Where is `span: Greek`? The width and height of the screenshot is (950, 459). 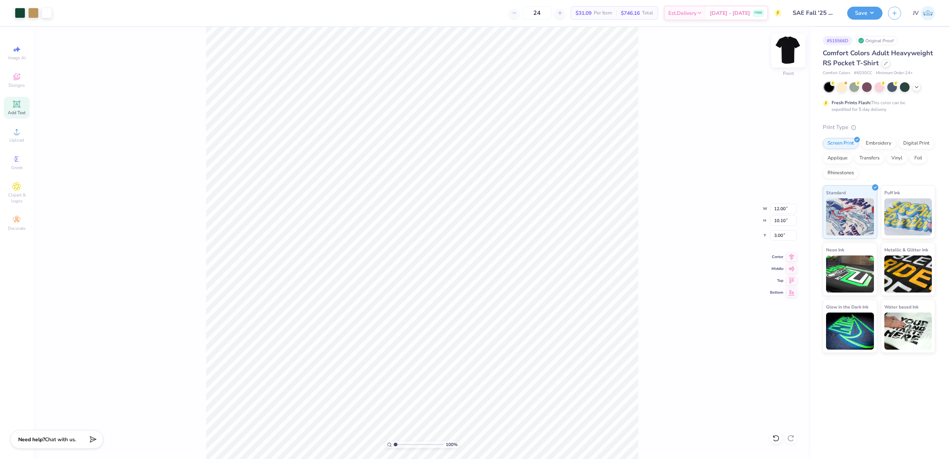
span: Greek is located at coordinates (17, 168).